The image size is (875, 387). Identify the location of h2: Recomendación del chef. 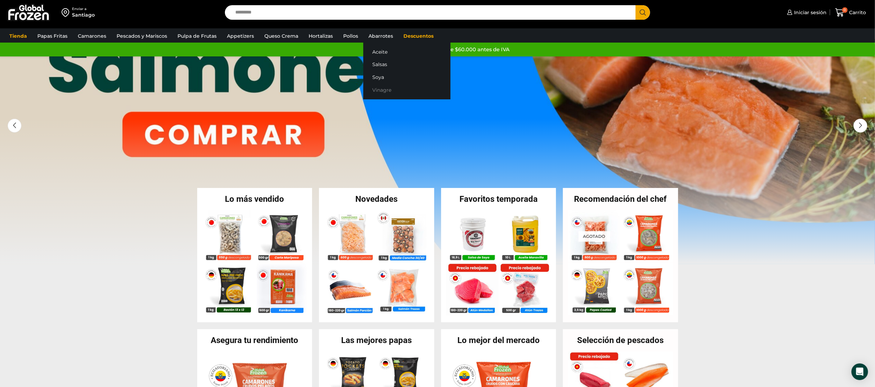
(620, 199).